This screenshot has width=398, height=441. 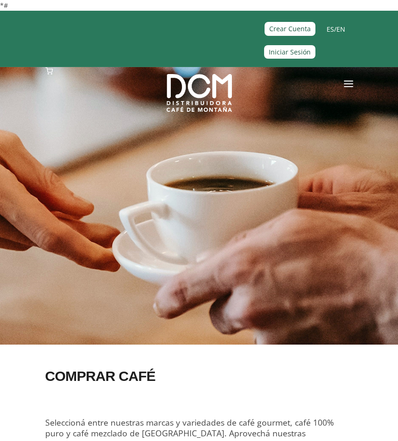 I want to click on h2: COMPRAR CAFÉ, so click(x=199, y=377).